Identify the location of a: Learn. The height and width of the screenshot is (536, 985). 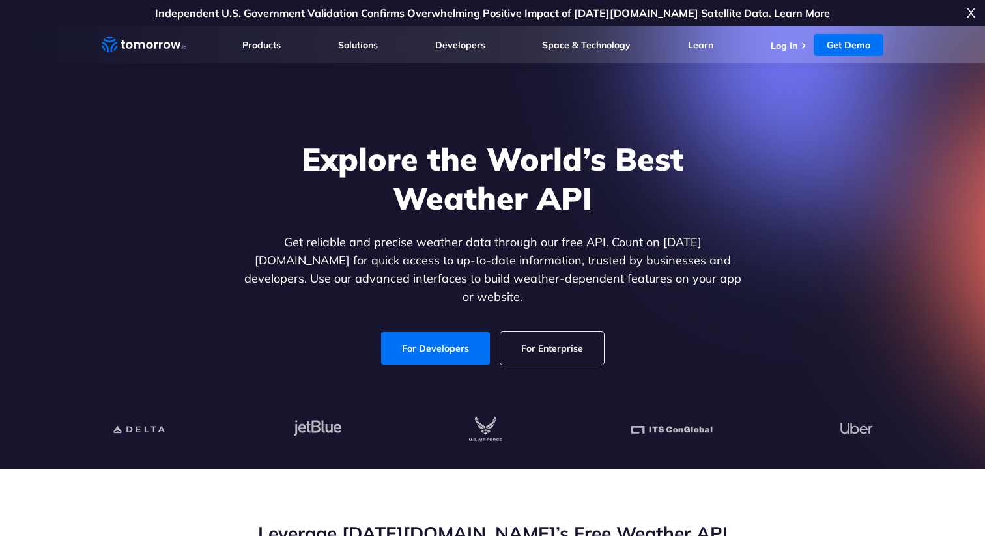
(700, 45).